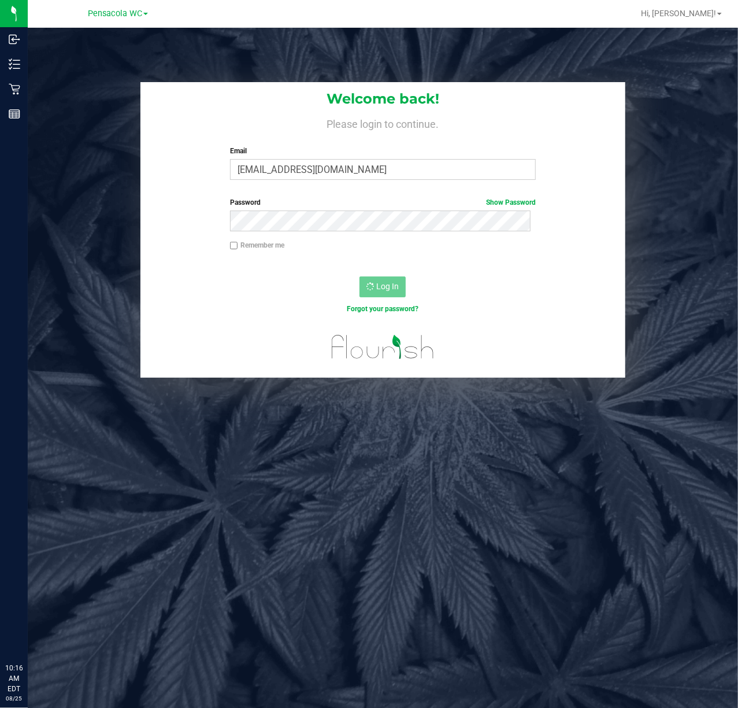 The width and height of the screenshot is (738, 708). Describe the element at coordinates (14, 678) in the screenshot. I see `p: 10:16 AM EDT` at that location.